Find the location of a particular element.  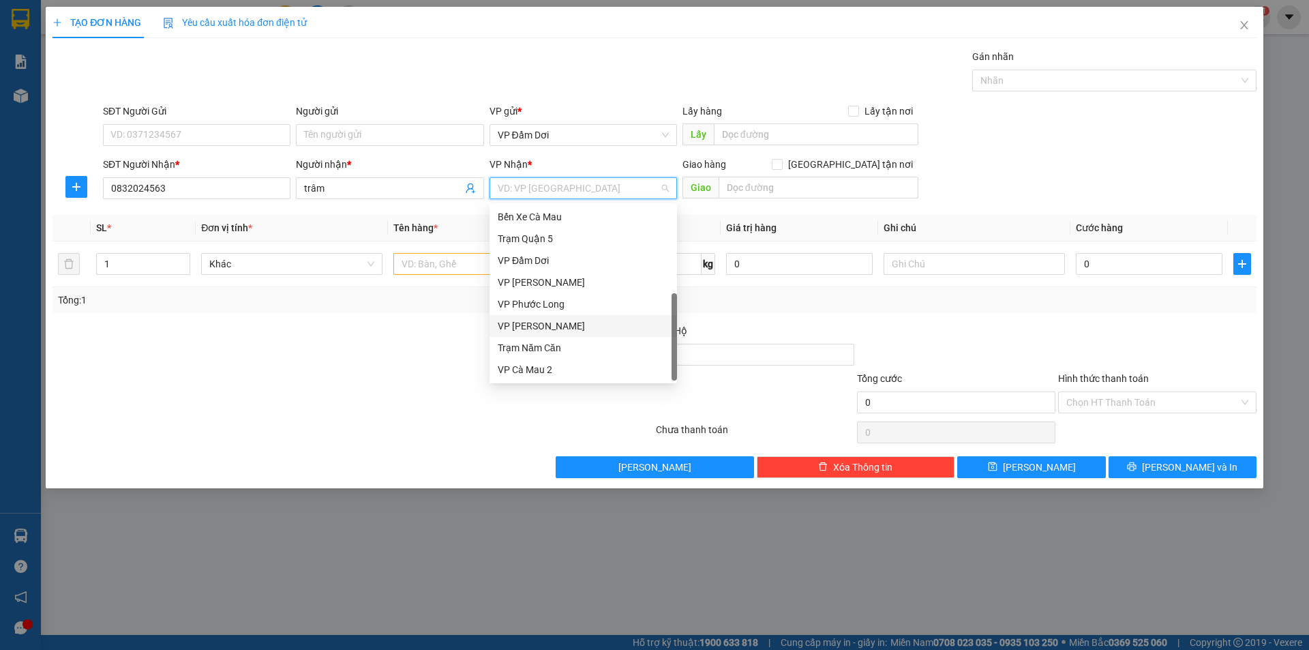

div: VP Cà Mau 2 is located at coordinates (583, 370).